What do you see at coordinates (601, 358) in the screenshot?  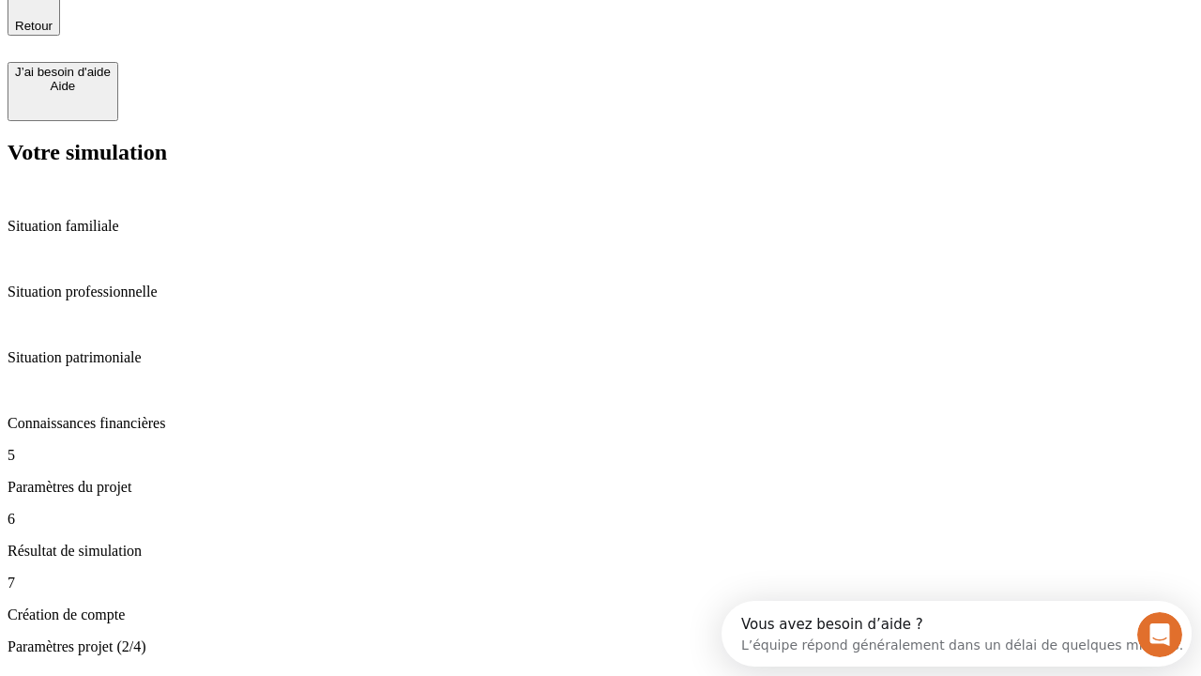 I see `p: Situation patrimoniale` at bounding box center [601, 358].